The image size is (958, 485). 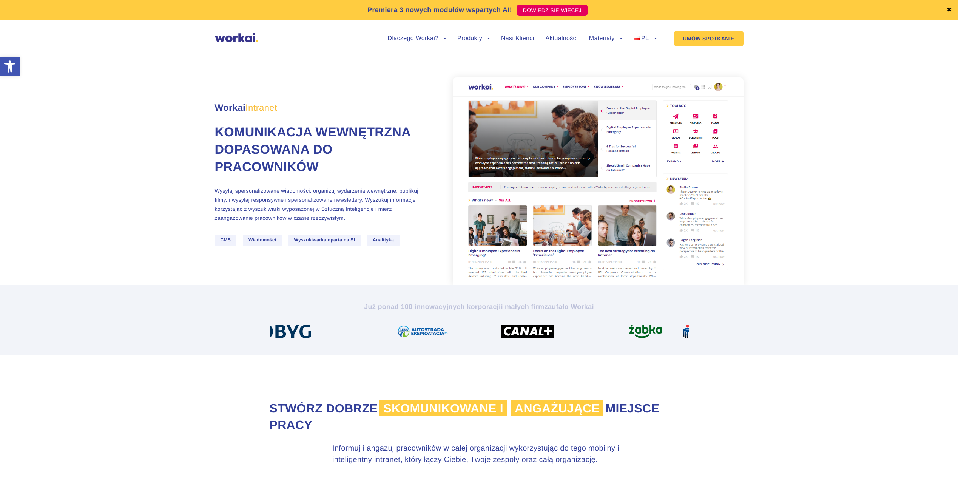 What do you see at coordinates (262, 240) in the screenshot?
I see `span: Wiadomości` at bounding box center [262, 240].